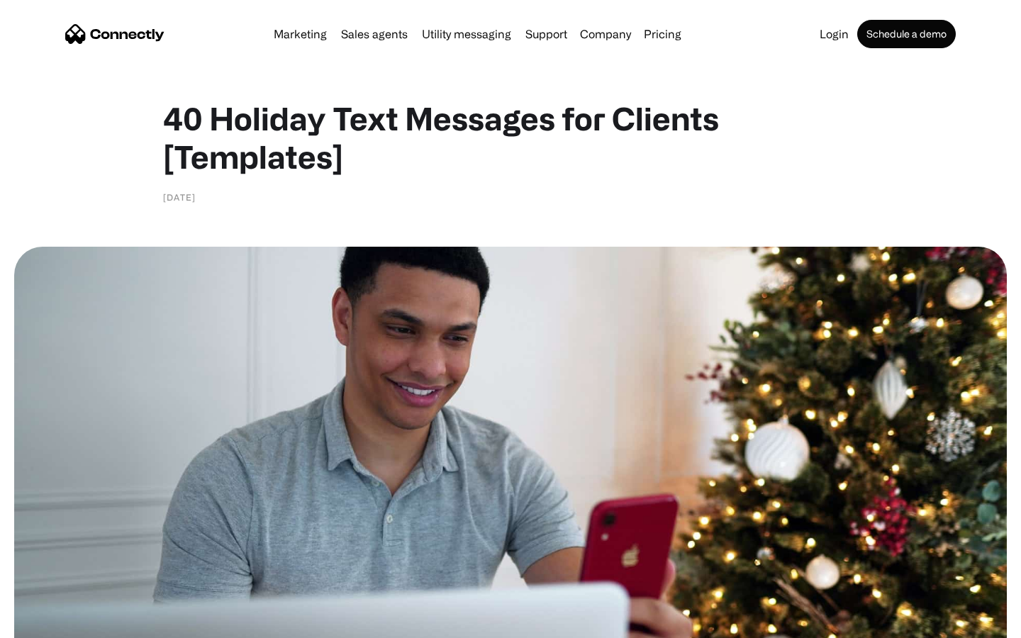  What do you see at coordinates (606, 34) in the screenshot?
I see `div: Company` at bounding box center [606, 34].